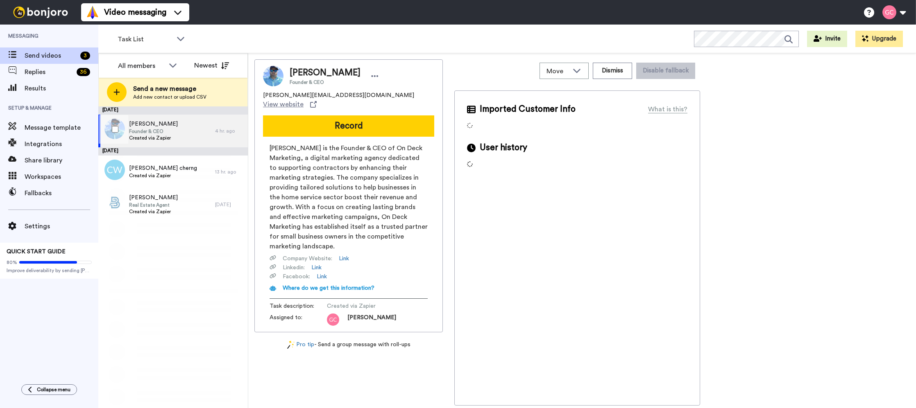  Describe the element at coordinates (170, 97) in the screenshot. I see `span: Add new contact or upload CSV` at that location.